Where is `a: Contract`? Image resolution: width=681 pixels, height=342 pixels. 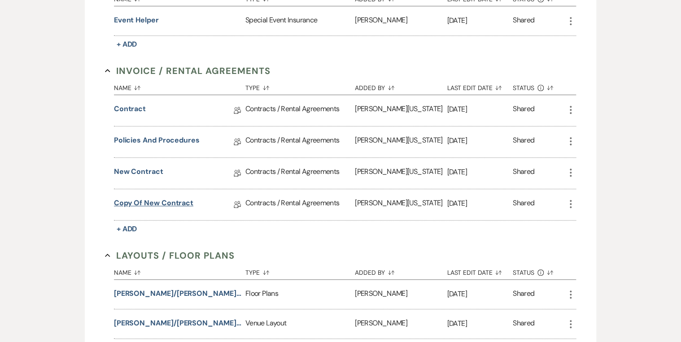
a: Contract is located at coordinates (130, 110).